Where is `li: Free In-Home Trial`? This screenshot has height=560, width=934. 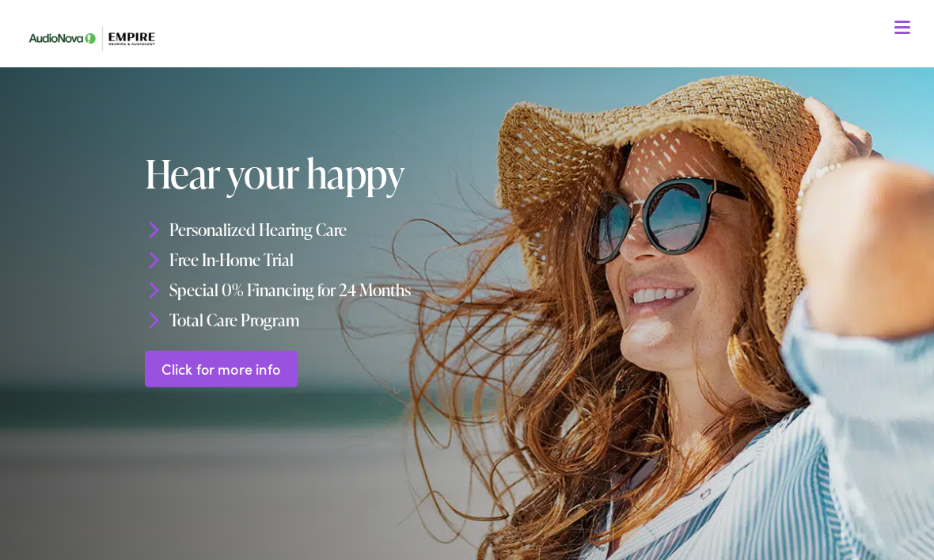 li: Free In-Home Trial is located at coordinates (379, 260).